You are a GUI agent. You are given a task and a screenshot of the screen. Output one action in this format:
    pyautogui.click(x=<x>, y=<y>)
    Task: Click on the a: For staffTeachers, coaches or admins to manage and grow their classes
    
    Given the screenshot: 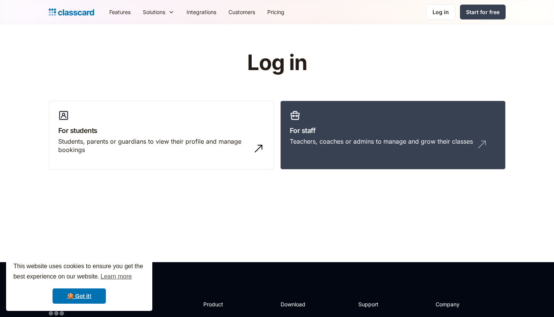 What is the action you would take?
    pyautogui.click(x=393, y=135)
    